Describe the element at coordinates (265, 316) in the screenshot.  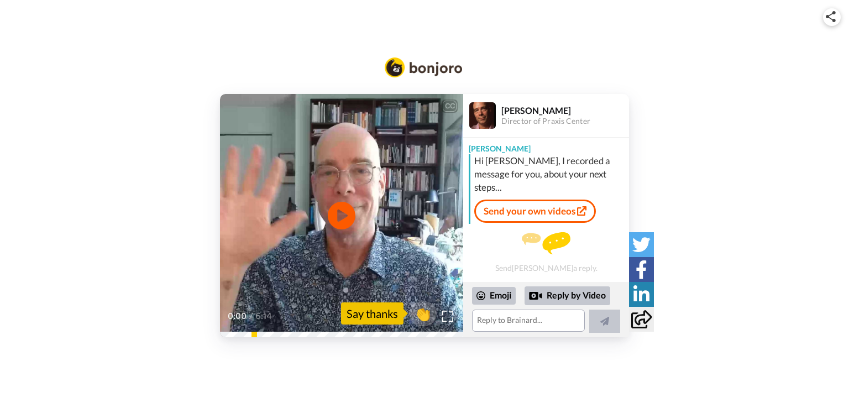
I see `span: 6:14` at that location.